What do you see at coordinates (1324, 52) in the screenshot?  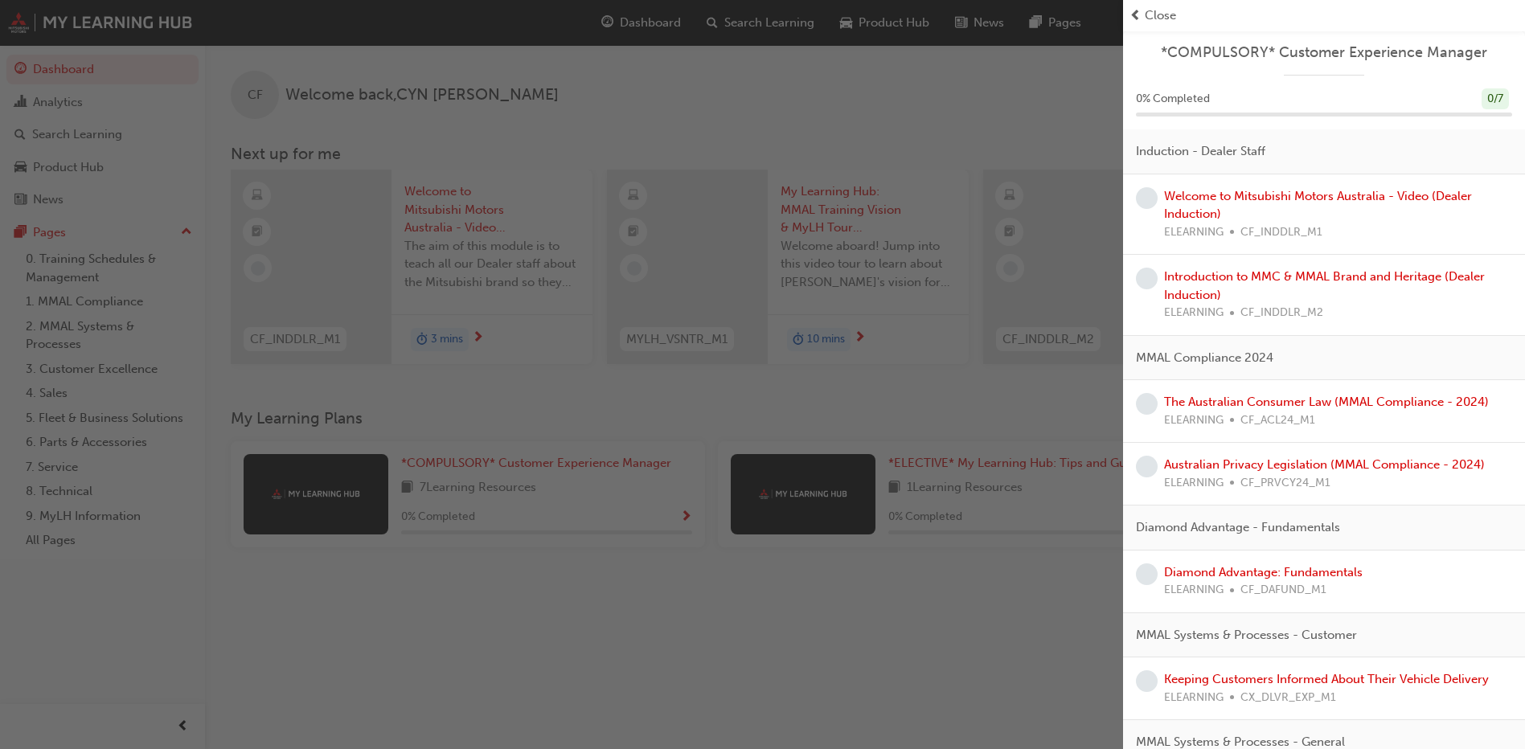 I see `span: *COMPULSORY* Customer Experience Manager` at bounding box center [1324, 52].